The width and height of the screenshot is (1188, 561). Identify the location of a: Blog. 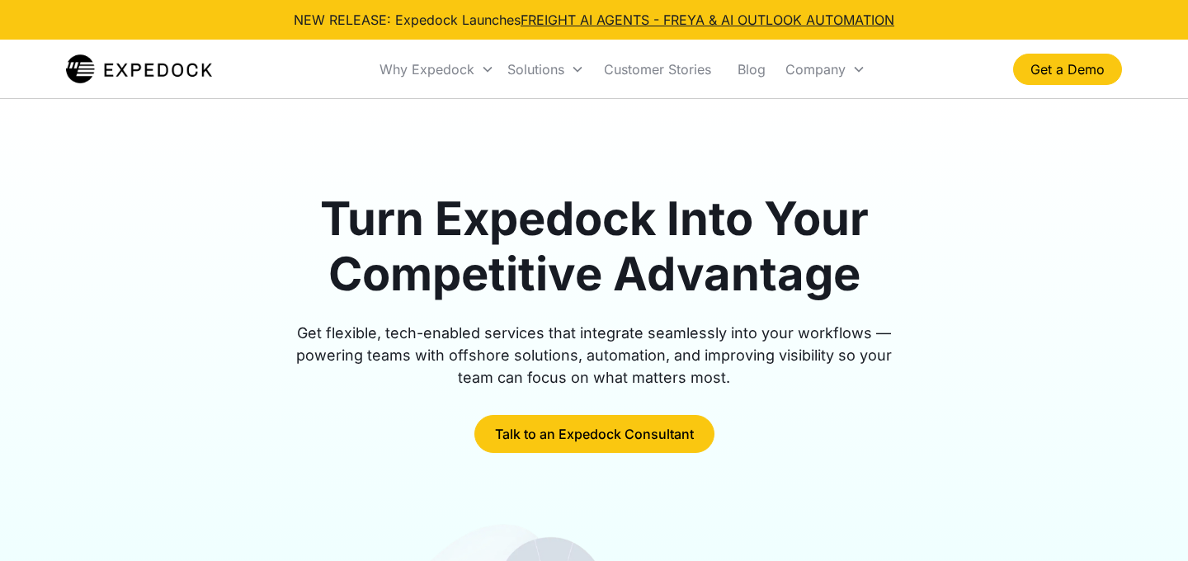
(752, 69).